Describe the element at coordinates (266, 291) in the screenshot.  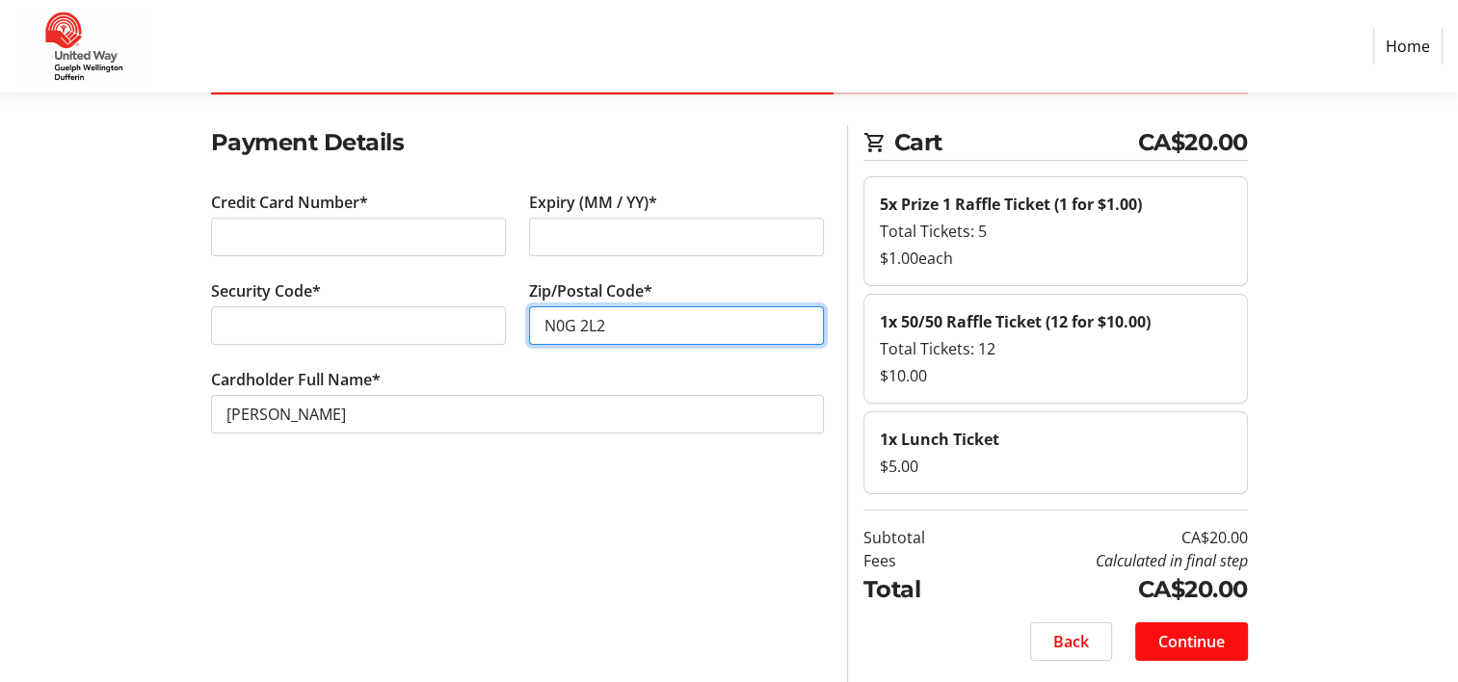
I see `label: Security Code*` at that location.